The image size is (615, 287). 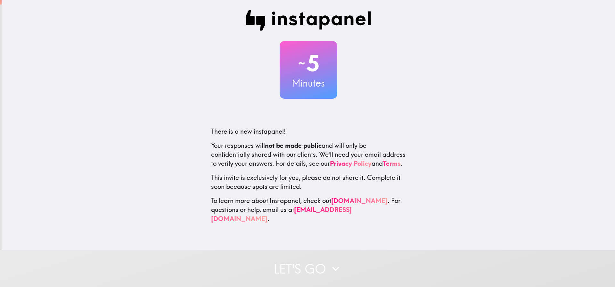 I want to click on span: There is a new instapanel!, so click(x=248, y=131).